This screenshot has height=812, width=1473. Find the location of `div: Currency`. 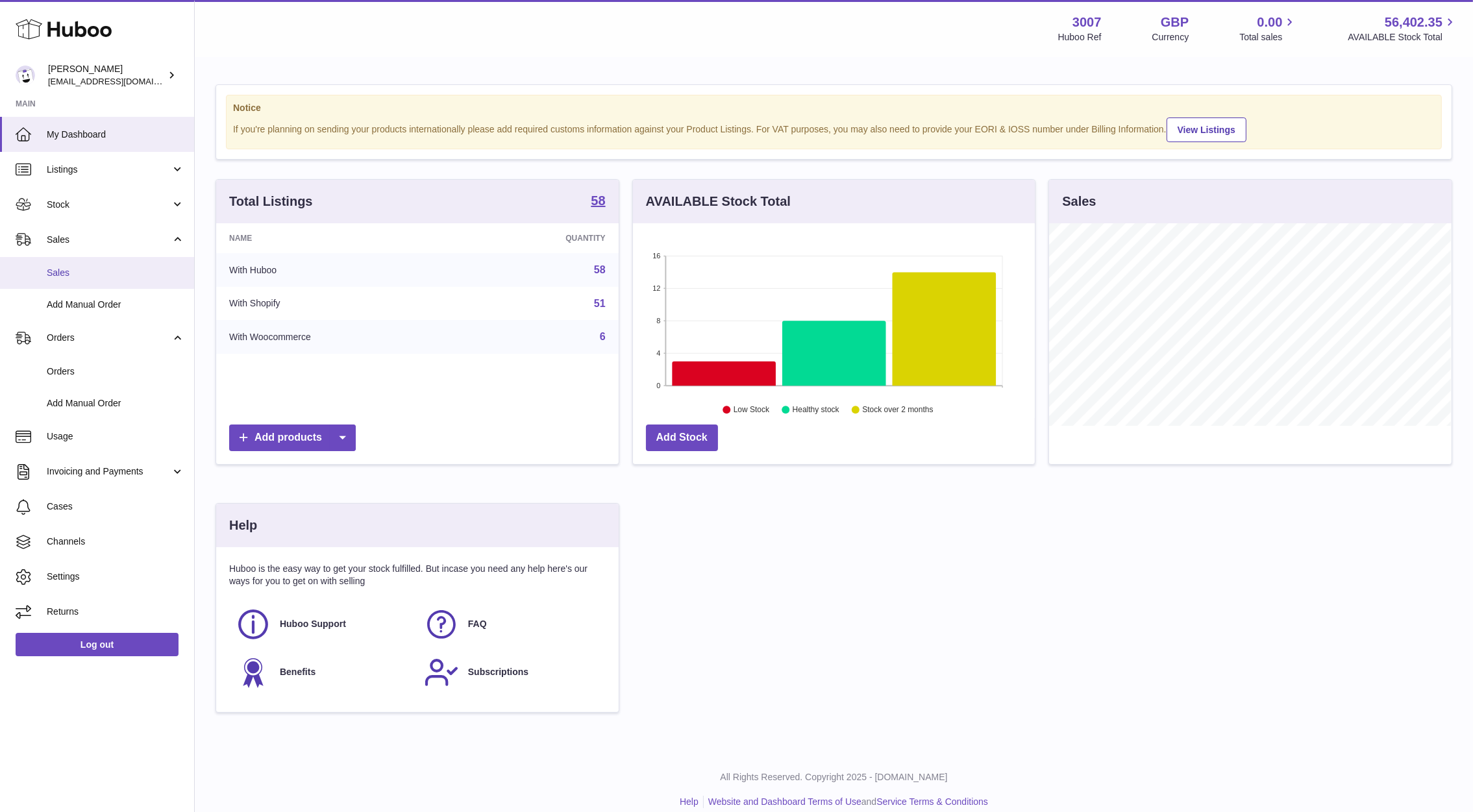

div: Currency is located at coordinates (1171, 37).